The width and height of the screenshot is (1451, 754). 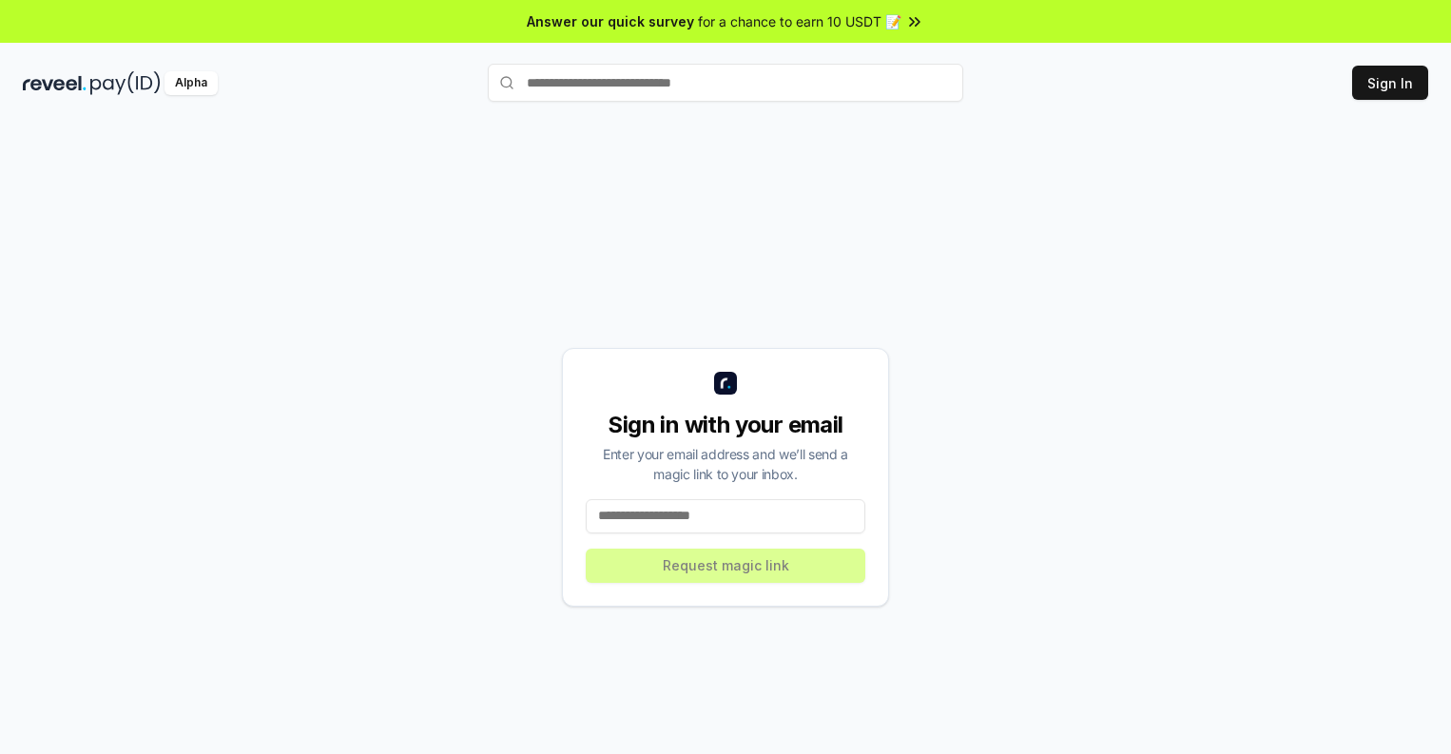 I want to click on img: logo_small, so click(x=726, y=383).